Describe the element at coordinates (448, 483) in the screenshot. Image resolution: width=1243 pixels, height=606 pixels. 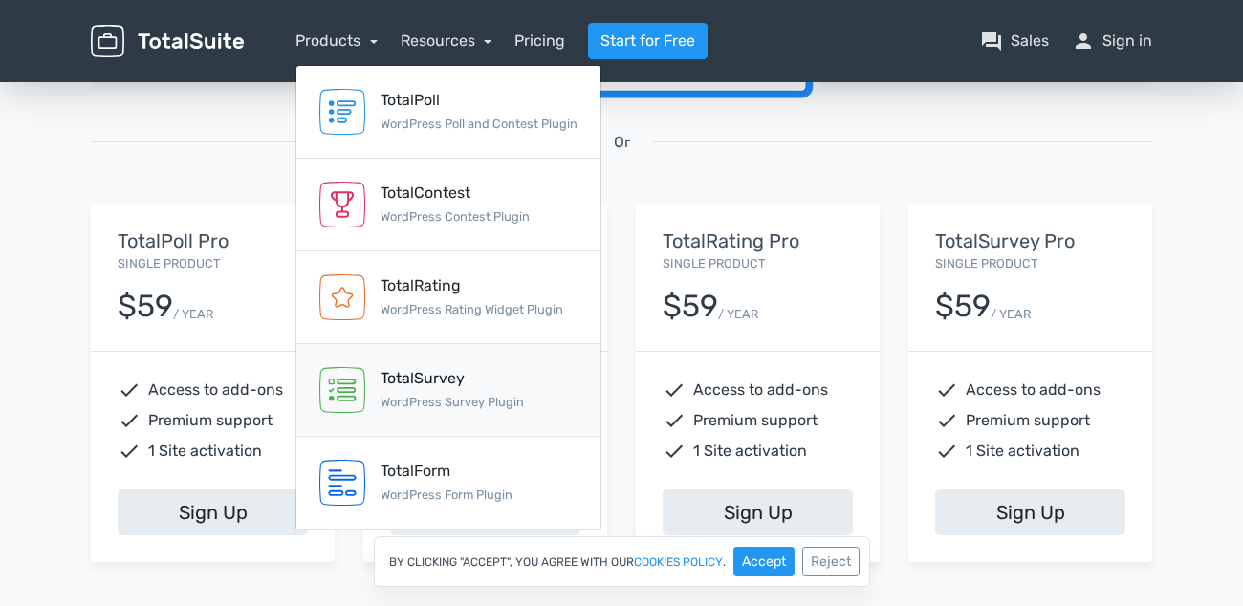
I see `a: TotalForm WordPress Form Plugin` at that location.